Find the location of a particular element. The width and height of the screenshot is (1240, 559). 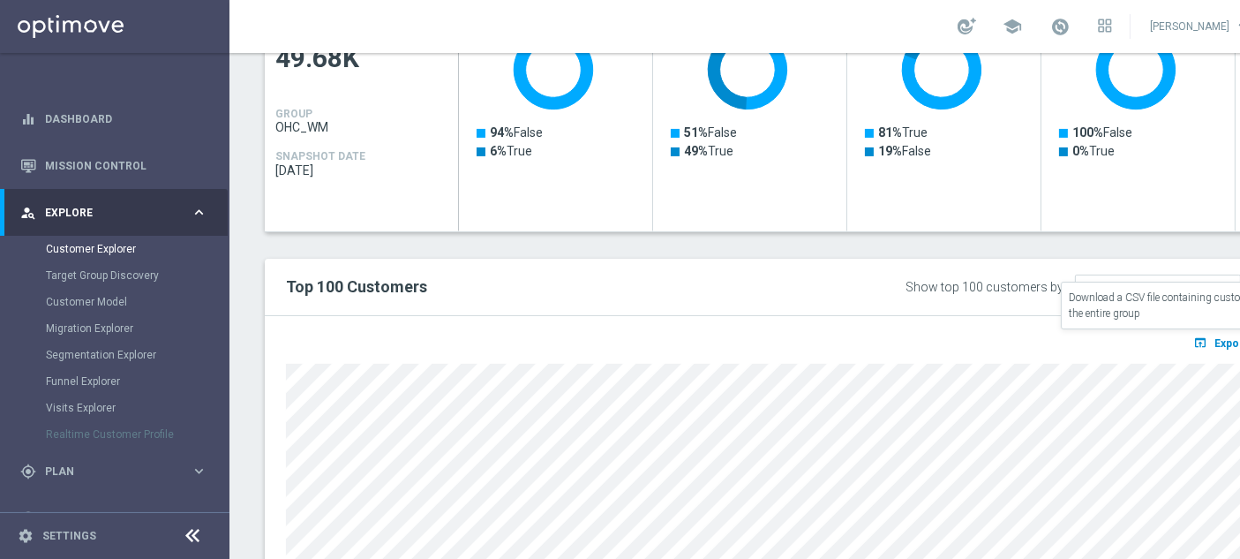

i: settings is located at coordinates (26, 536).